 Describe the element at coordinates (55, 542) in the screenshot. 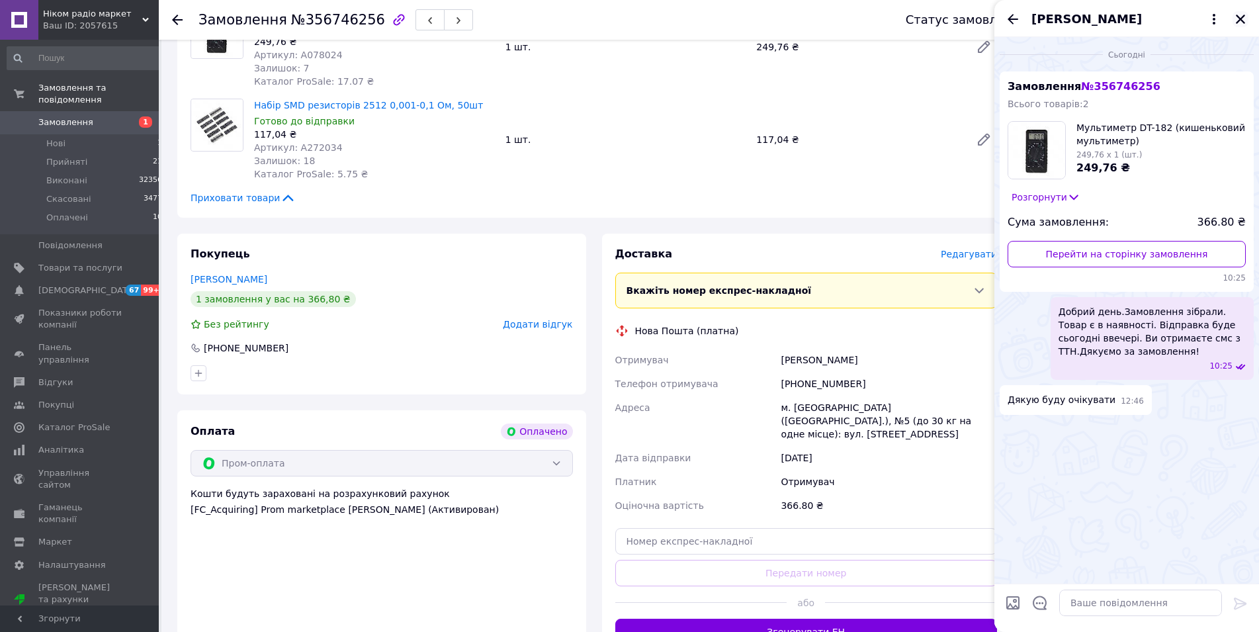

I see `span: Маркет` at that location.